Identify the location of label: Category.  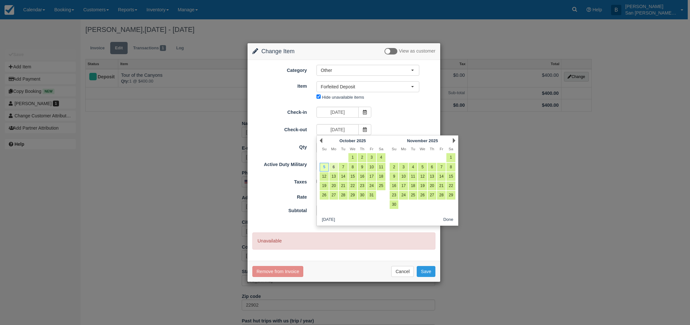
(279, 69).